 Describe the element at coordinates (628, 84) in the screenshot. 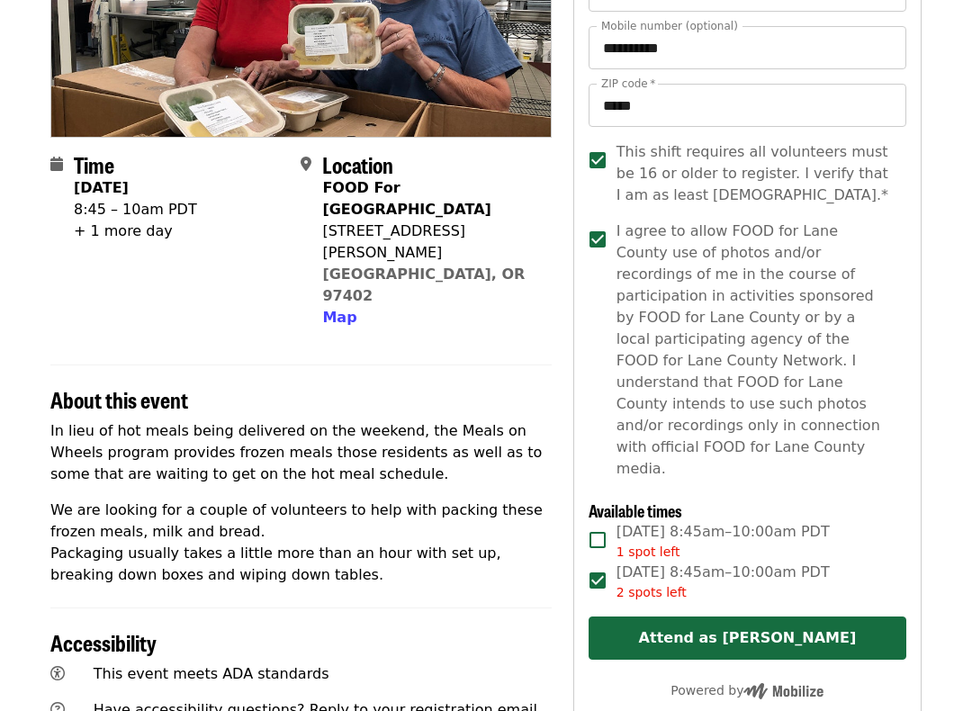

I see `label: ZIP code` at that location.